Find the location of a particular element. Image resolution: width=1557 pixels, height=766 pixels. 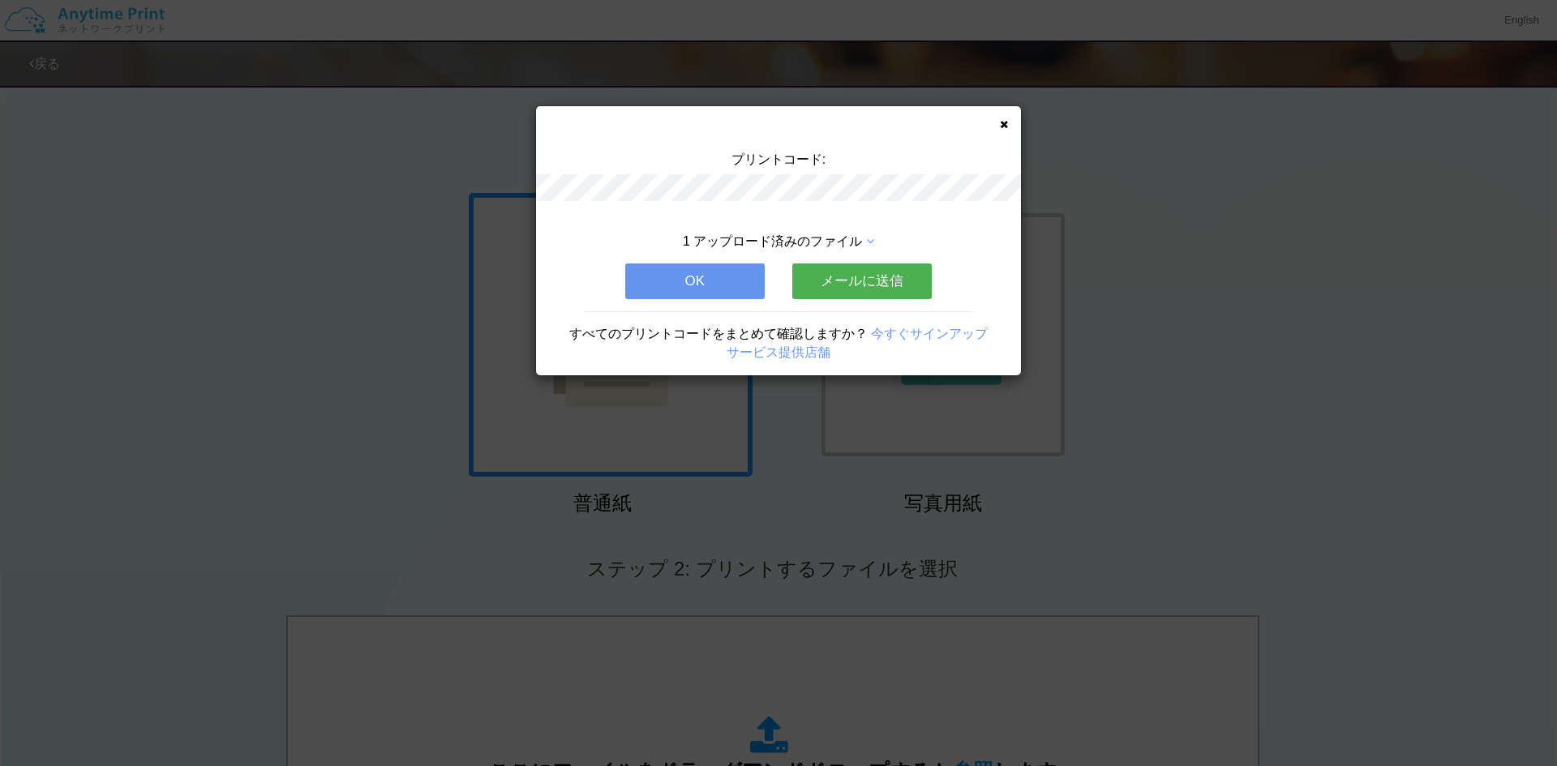

span: 1 アップロード済みのファイル is located at coordinates (772, 241).